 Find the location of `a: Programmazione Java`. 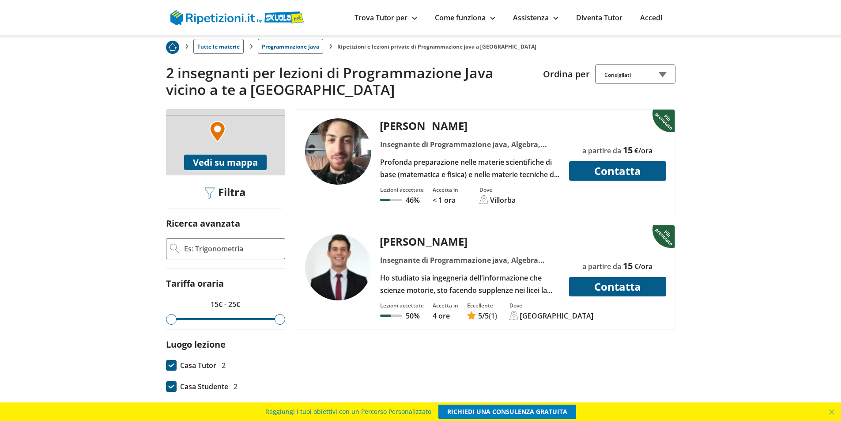

a: Programmazione Java is located at coordinates (290, 46).